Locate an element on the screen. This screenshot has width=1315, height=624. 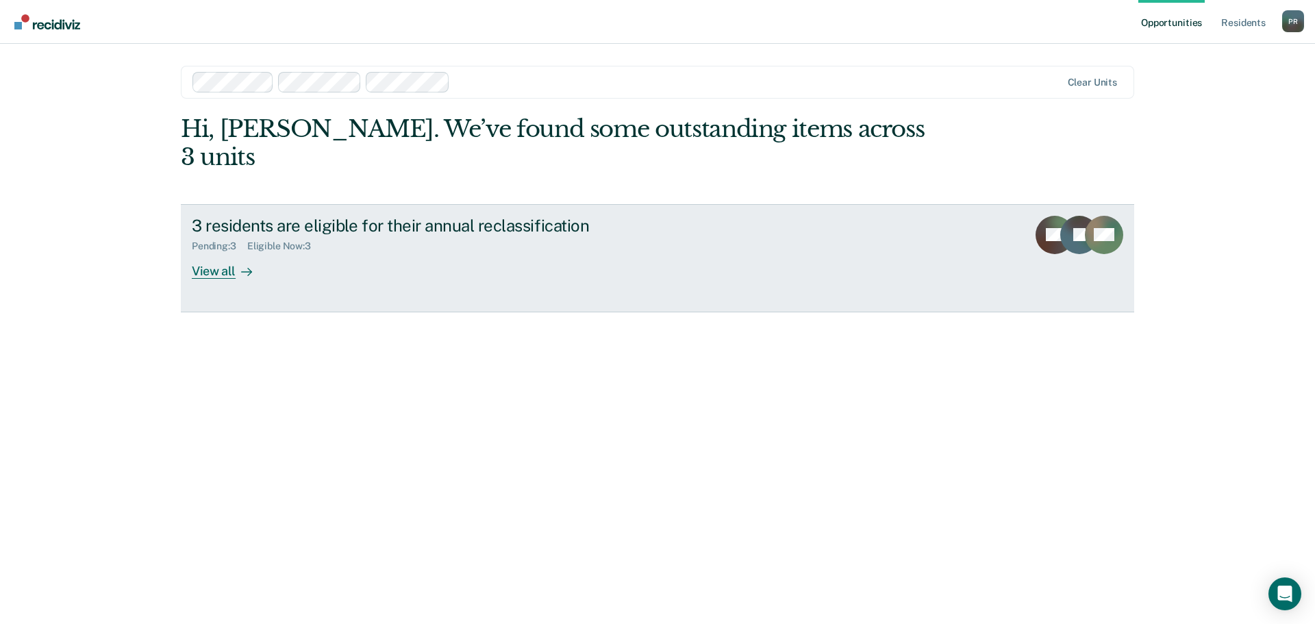
div: Pending : 3 is located at coordinates (219, 246).